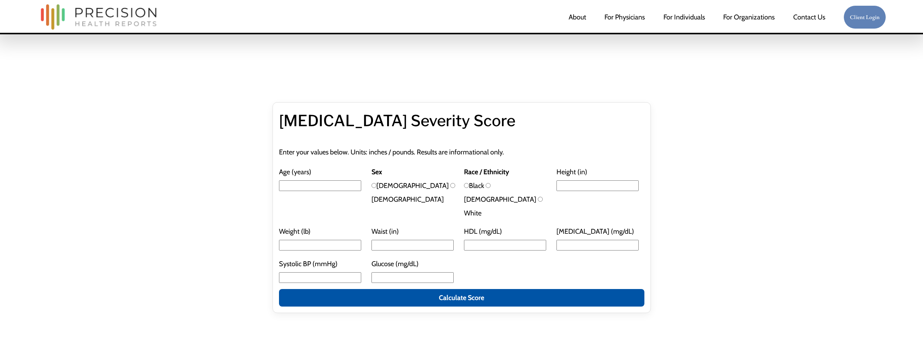 Image resolution: width=923 pixels, height=363 pixels. Describe the element at coordinates (505, 245) in the screenshot. I see `input: HDL (mg/dL)` at that location.